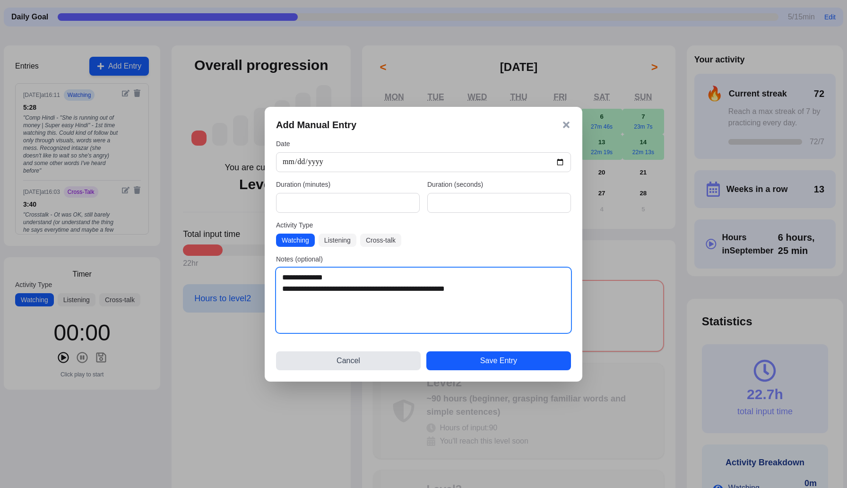 The height and width of the screenshot is (488, 847). Describe the element at coordinates (295, 240) in the screenshot. I see `button: Watching` at that location.